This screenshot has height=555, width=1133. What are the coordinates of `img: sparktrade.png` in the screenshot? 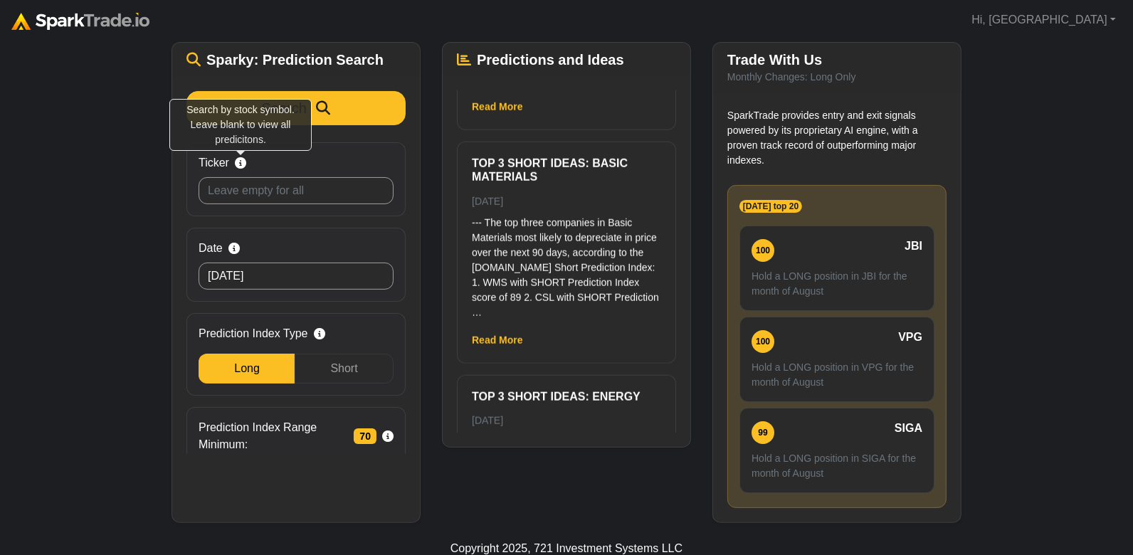 It's located at (80, 21).